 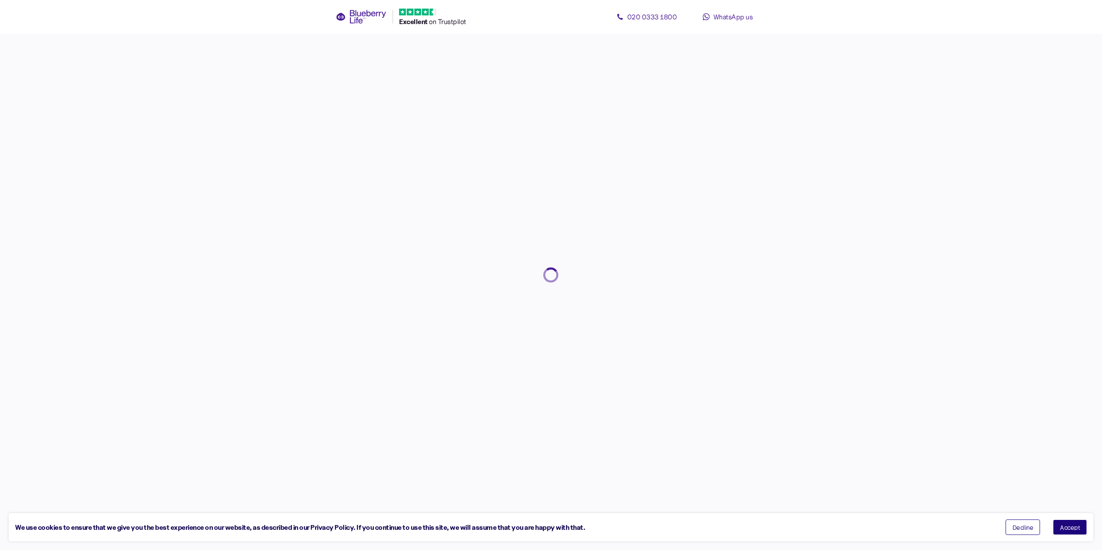 I want to click on button: Accept cookies, so click(x=1069, y=528).